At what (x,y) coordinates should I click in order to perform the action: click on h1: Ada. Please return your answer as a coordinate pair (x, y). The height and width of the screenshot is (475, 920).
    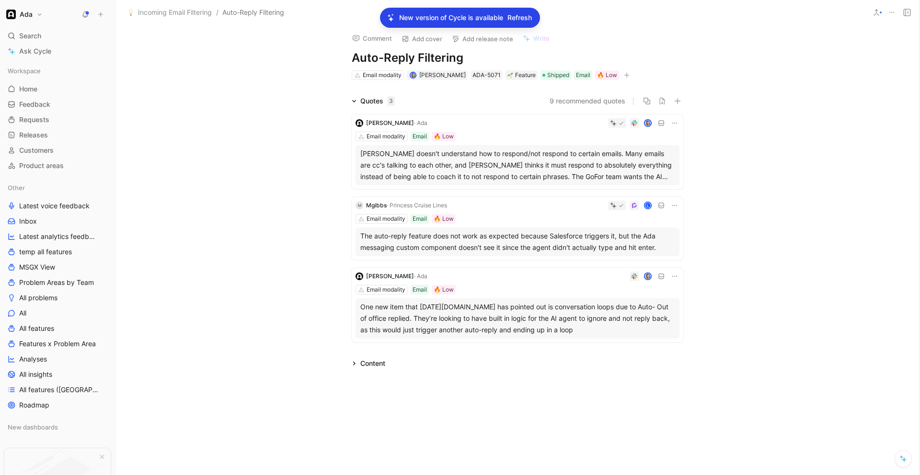
    Looking at the image, I should click on (26, 14).